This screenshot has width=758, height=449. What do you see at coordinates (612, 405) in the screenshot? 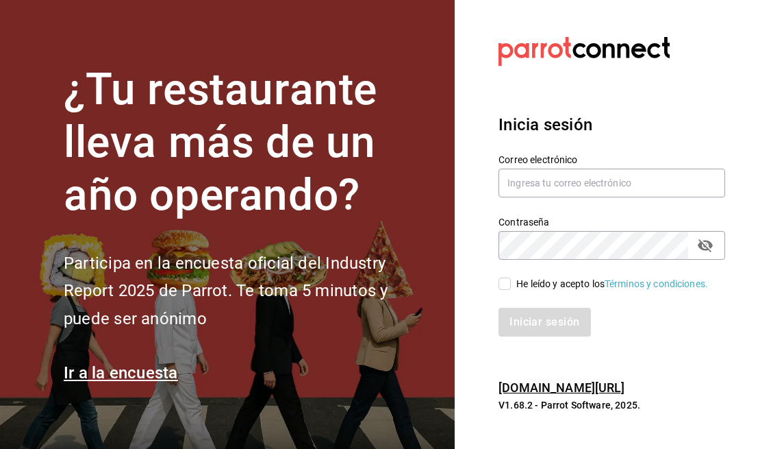
I see `p: V1.68.2 - Parrot Software, 2025.` at bounding box center [612, 405].